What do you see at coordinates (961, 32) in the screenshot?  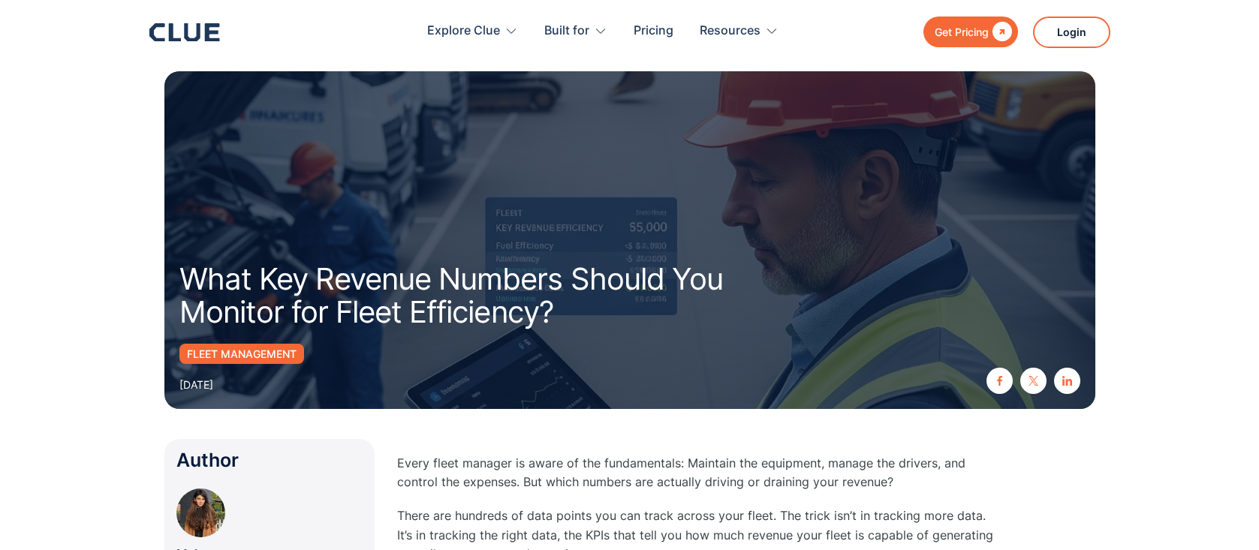 I see `div: Get Pricing` at bounding box center [961, 32].